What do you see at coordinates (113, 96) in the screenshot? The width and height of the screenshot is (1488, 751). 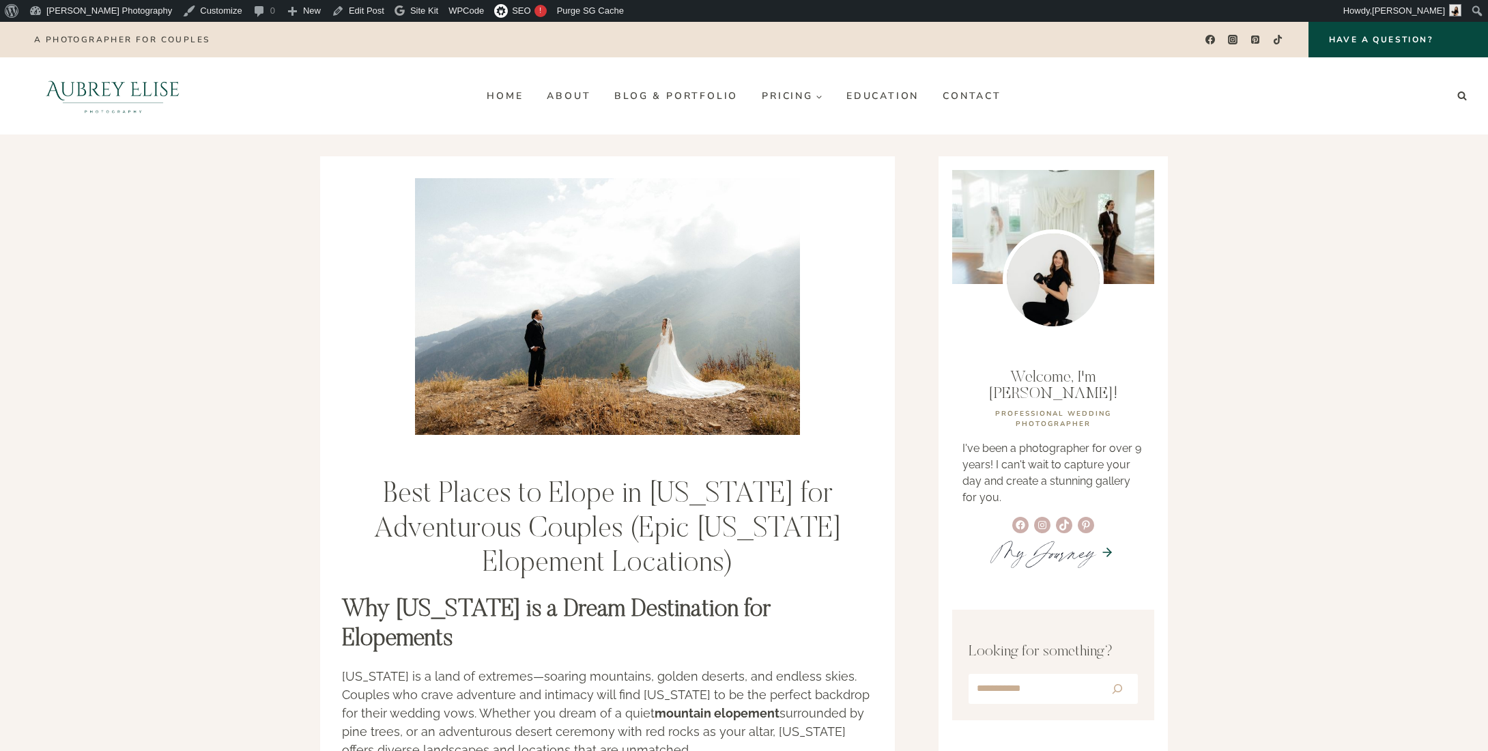 I see `img: Aubrey Elise Photography` at bounding box center [113, 96].